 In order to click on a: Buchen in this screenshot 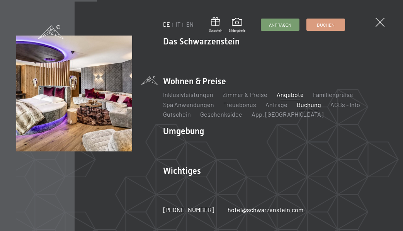, I will do `click(326, 25)`.